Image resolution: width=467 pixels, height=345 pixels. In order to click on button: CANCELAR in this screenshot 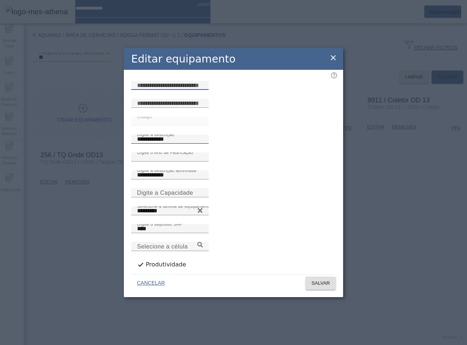, I will do `click(151, 283)`.